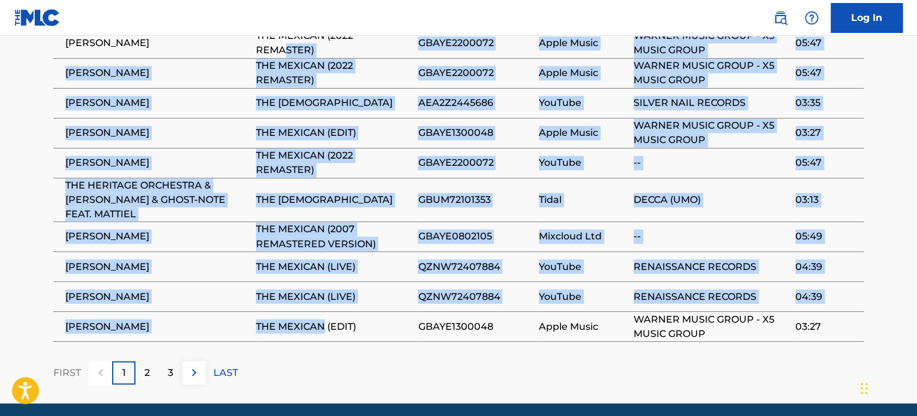 This screenshot has height=416, width=917. I want to click on span: Mixcloud Ltd, so click(583, 237).